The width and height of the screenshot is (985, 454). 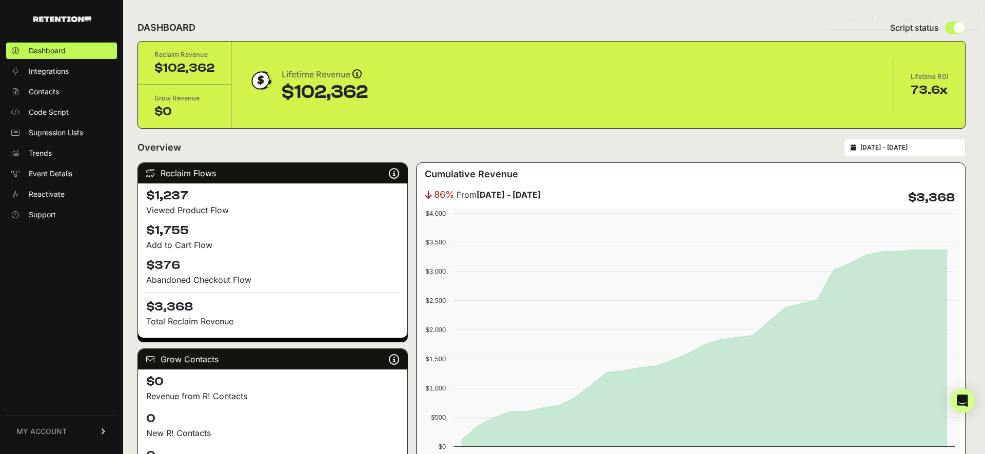 I want to click on div: Reclaim Revenue, so click(x=184, y=55).